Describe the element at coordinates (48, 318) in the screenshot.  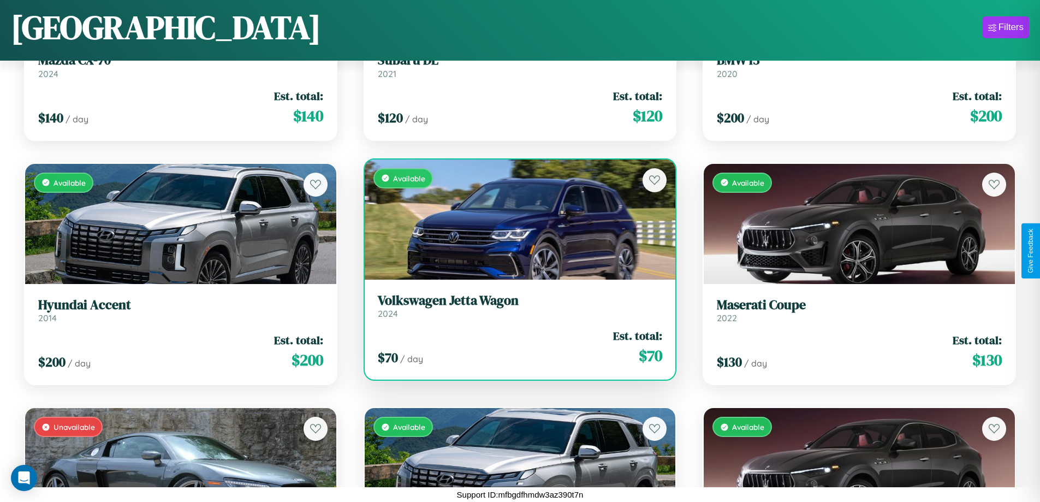
I see `span: 2014` at that location.